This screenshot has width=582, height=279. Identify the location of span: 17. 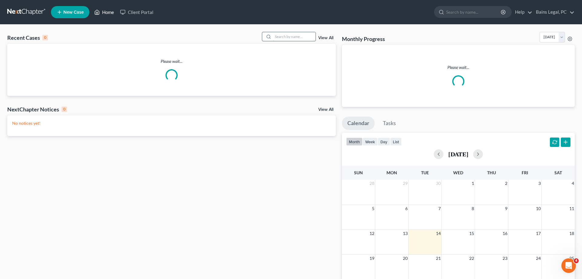
(539, 233).